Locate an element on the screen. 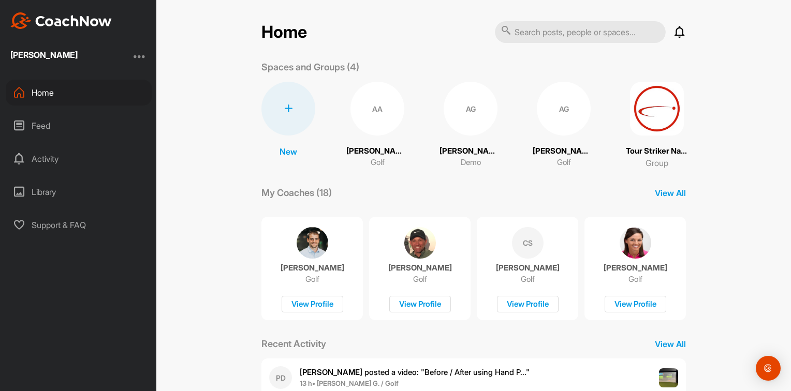 Image resolution: width=791 pixels, height=391 pixels. div: Home is located at coordinates (79, 93).